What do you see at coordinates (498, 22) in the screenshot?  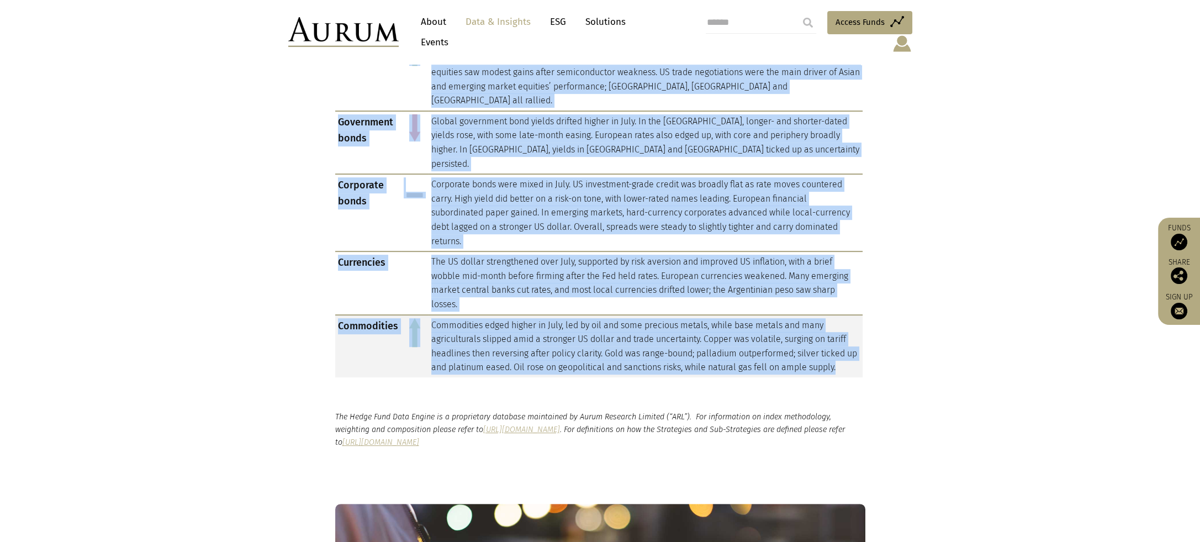 I see `a: Data & Insights` at bounding box center [498, 22].